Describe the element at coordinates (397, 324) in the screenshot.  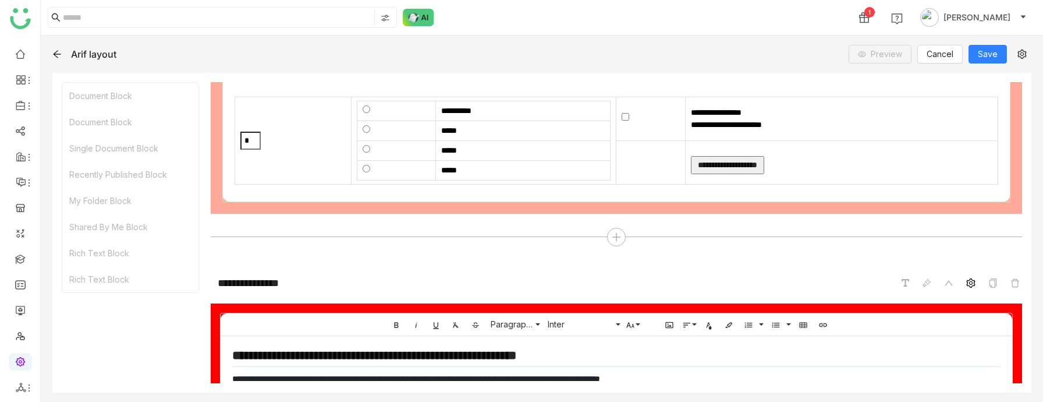
I see `button: Bold (⌘B)` at that location.